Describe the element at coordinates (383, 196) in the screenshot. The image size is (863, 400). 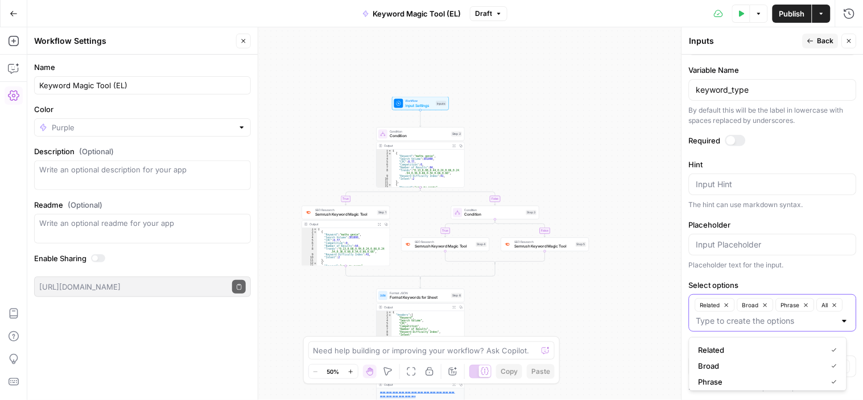
I see `g: Edge from step_2 to step_1` at that location.